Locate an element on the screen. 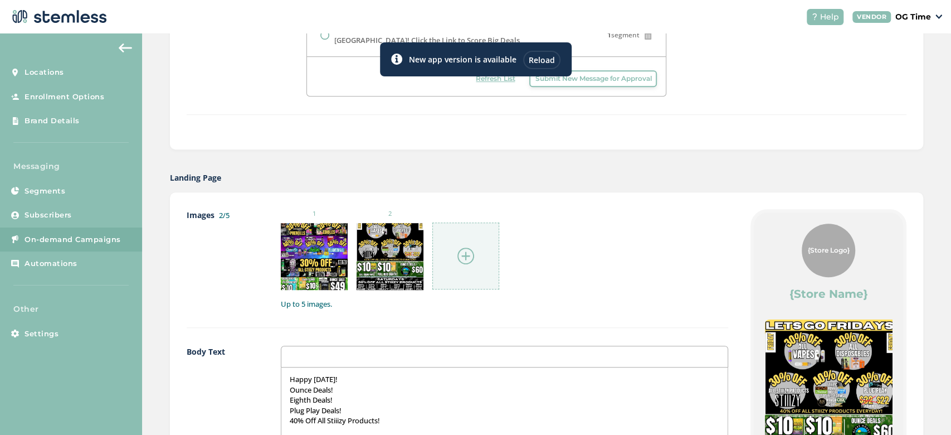 The height and width of the screenshot is (435, 951). label: Up to 5 images. is located at coordinates (504, 304).